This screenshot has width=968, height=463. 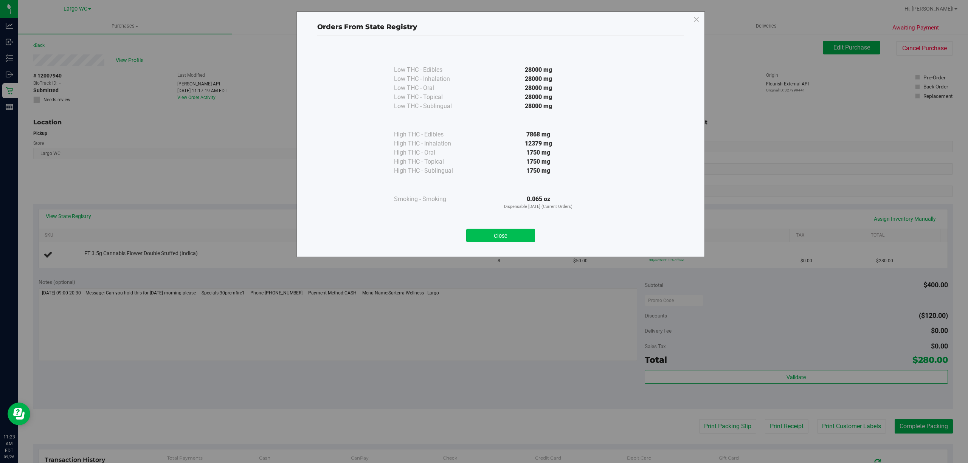 I want to click on div: Smoking - Smoking, so click(x=432, y=199).